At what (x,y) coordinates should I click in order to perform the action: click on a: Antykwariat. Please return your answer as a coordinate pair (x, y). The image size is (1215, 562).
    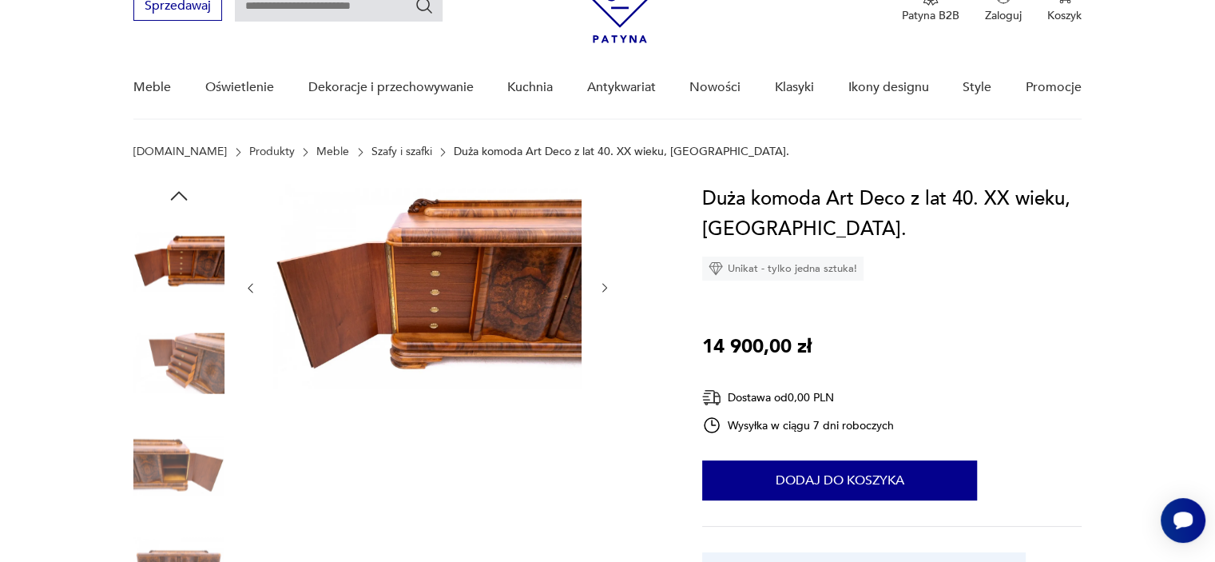
    Looking at the image, I should click on (622, 87).